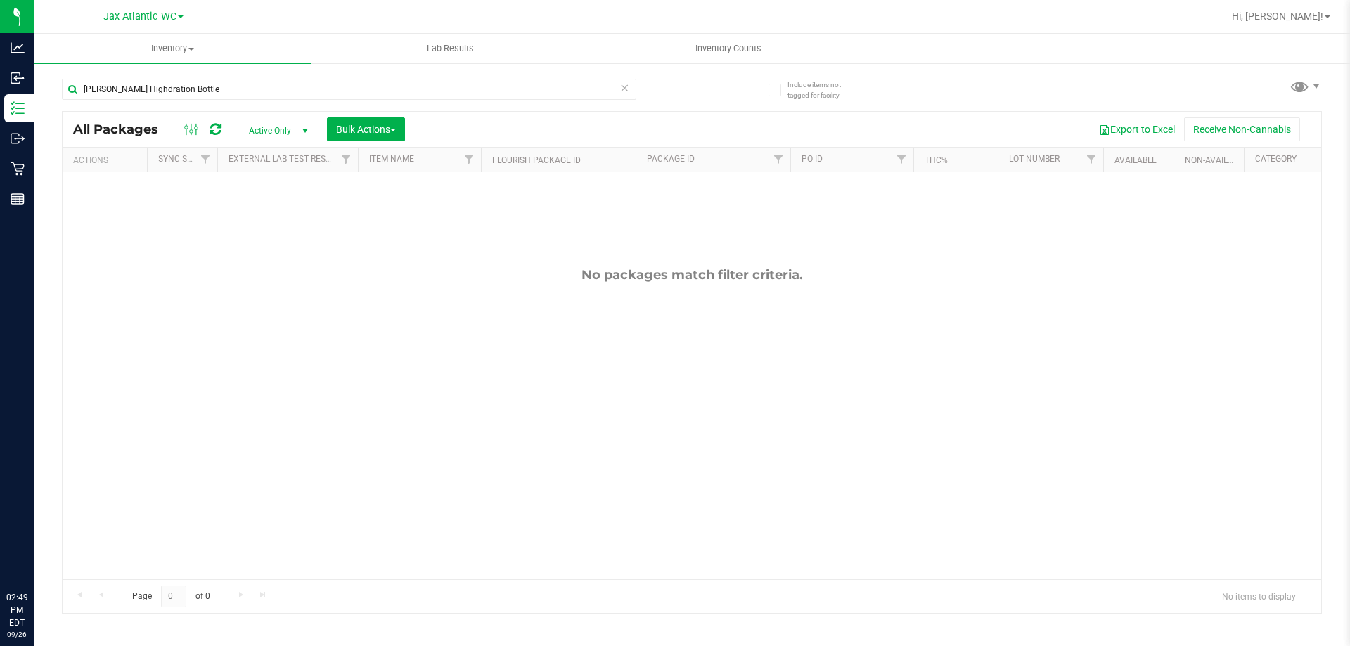 The height and width of the screenshot is (646, 1350). What do you see at coordinates (392, 159) in the screenshot?
I see `a: Item Name` at bounding box center [392, 159].